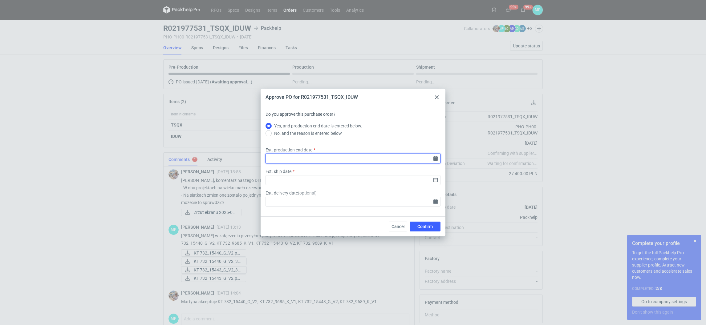  Describe the element at coordinates (425, 227) in the screenshot. I see `button: Confirm` at that location.